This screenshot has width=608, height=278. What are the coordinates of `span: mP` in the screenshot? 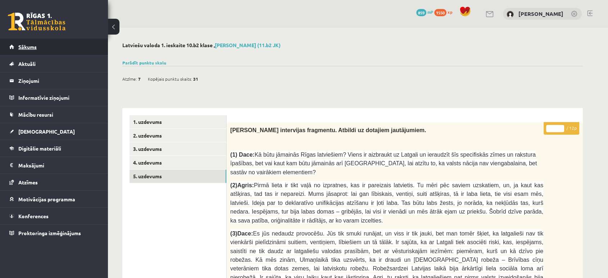 It's located at (430, 12).